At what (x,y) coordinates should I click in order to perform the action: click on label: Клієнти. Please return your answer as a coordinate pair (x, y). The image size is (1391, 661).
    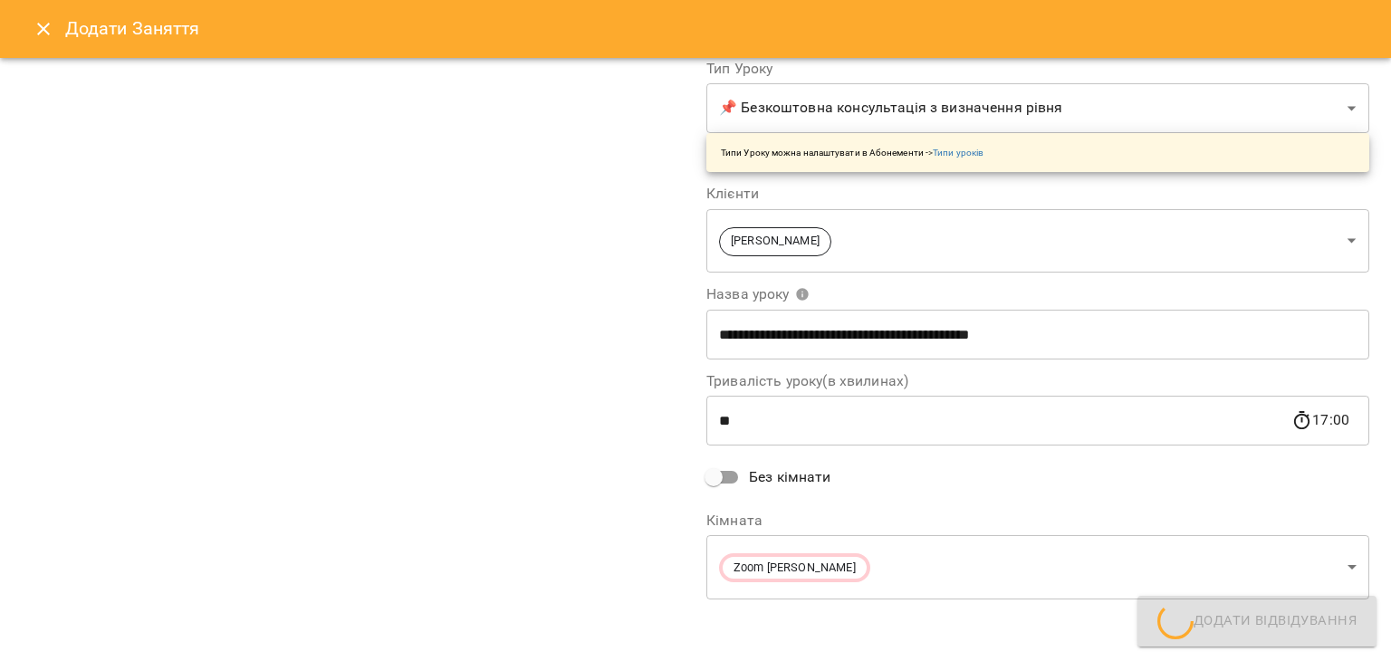
    Looking at the image, I should click on (1038, 194).